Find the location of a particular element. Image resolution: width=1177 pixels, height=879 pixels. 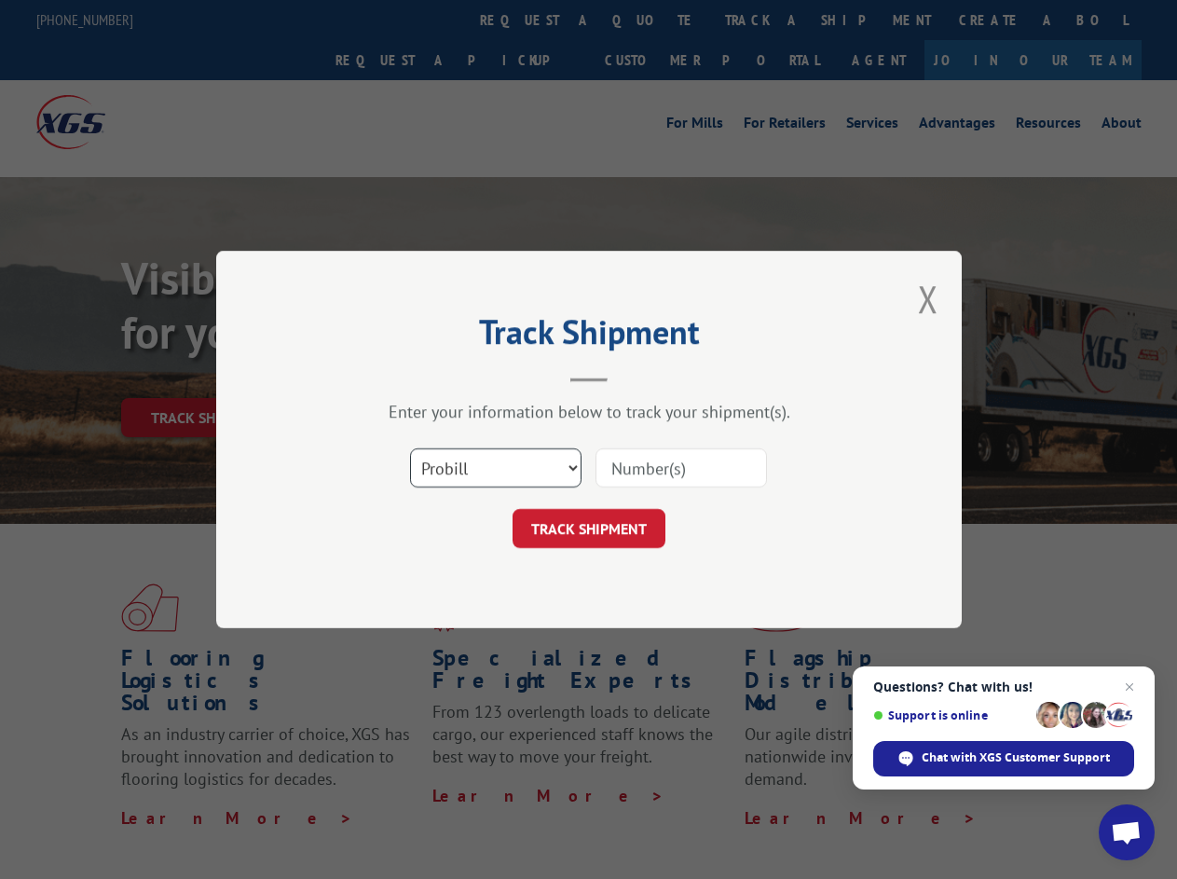

button: Close modal is located at coordinates (928, 298).